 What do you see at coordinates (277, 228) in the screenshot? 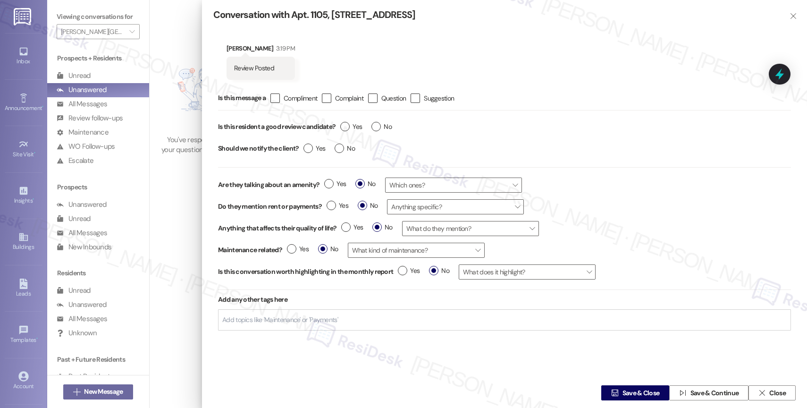
I see `label: Anything that affects their quality of life?` at bounding box center [277, 228].